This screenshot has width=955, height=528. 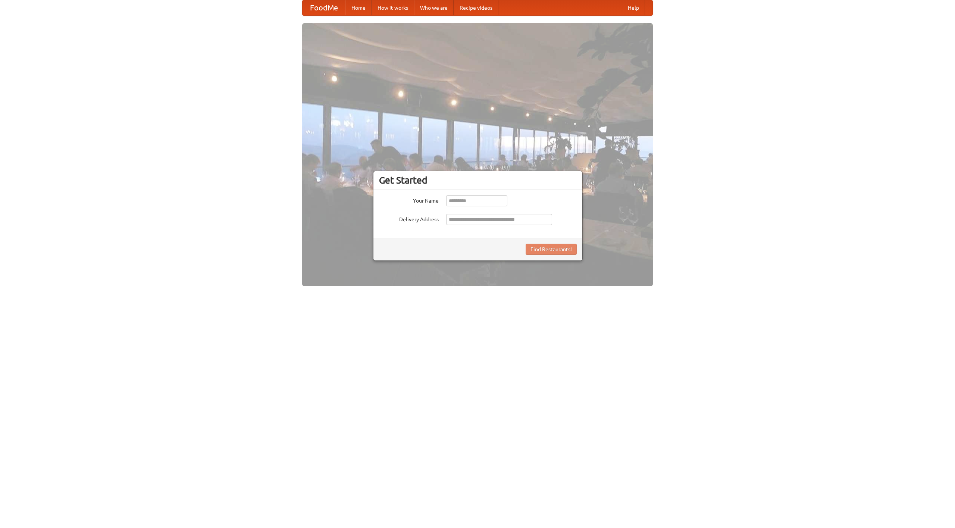 I want to click on label: Delivery Address, so click(x=409, y=218).